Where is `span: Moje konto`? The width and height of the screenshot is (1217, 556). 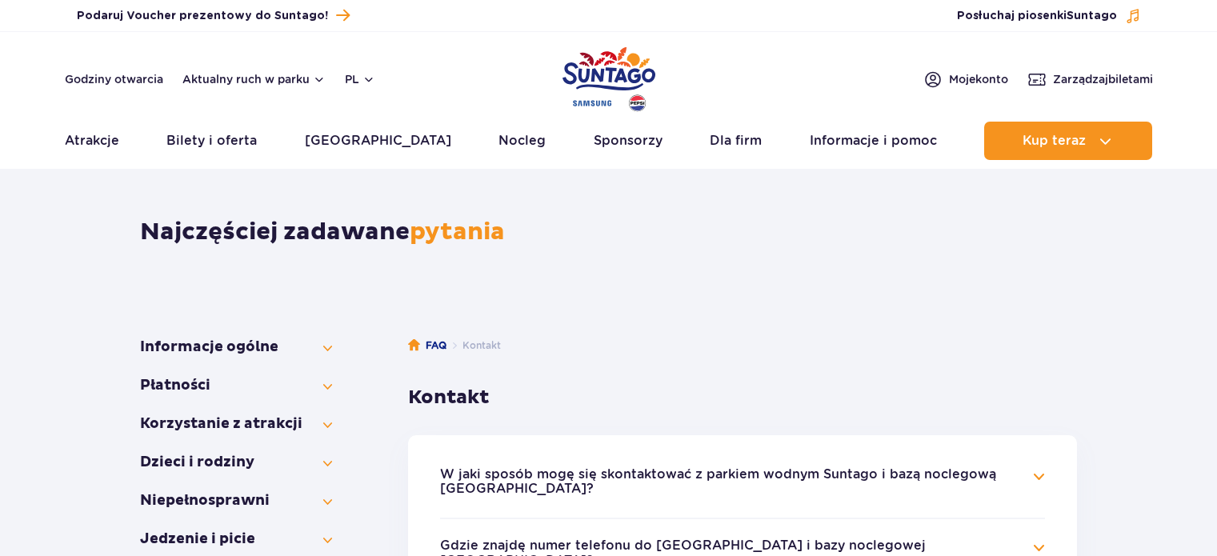
span: Moje konto is located at coordinates (979, 79).